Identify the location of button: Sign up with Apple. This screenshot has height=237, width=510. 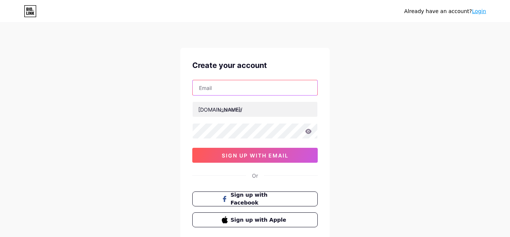
(255, 220).